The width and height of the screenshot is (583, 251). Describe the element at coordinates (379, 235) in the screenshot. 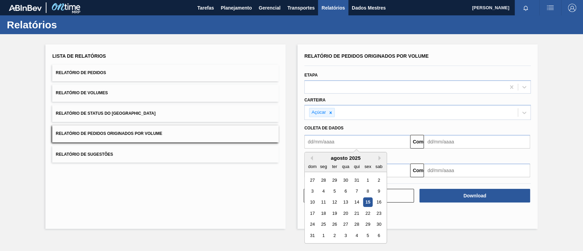

I see `div: Choose sábado, 6 de setembro de 2025` at that location.